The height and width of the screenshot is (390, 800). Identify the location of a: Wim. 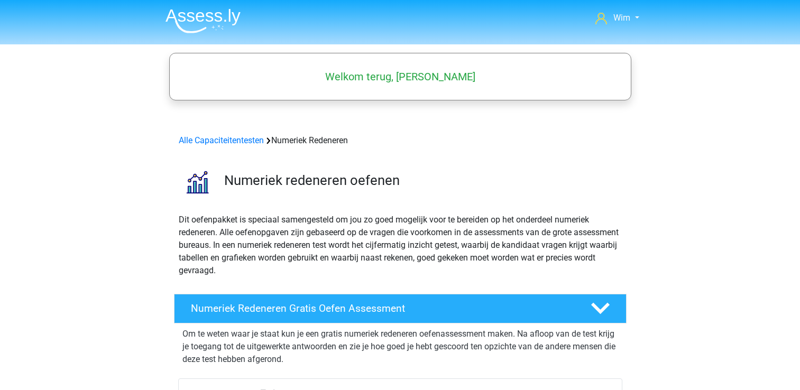
(617, 18).